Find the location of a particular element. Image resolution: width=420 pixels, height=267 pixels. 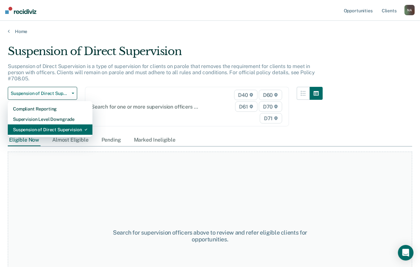

p: Suspension of Direct Supervision is a type of supervision for clients on parole that removes the ... is located at coordinates (161, 72).